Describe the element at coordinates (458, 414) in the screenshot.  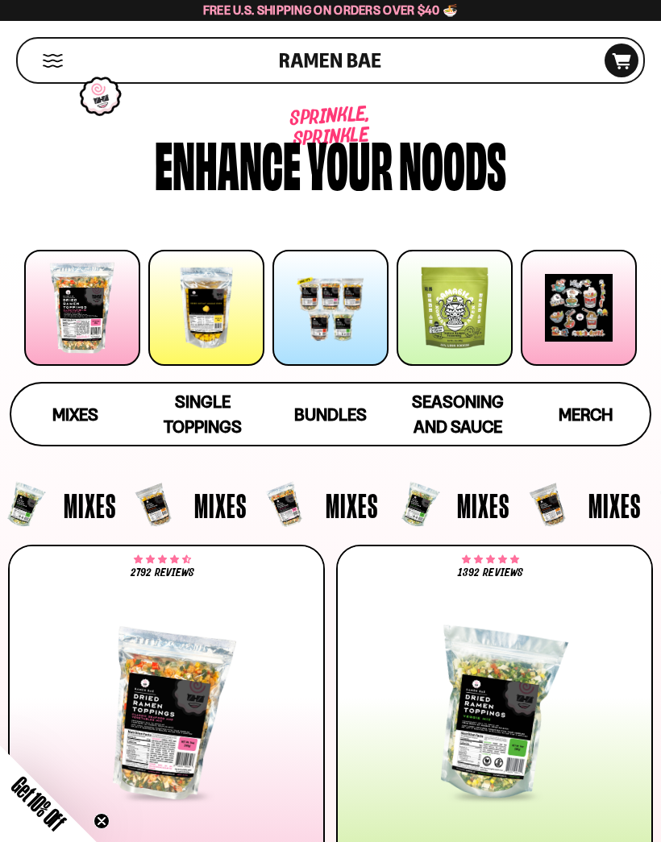
I see `a: Seasoning and Sauce` at that location.